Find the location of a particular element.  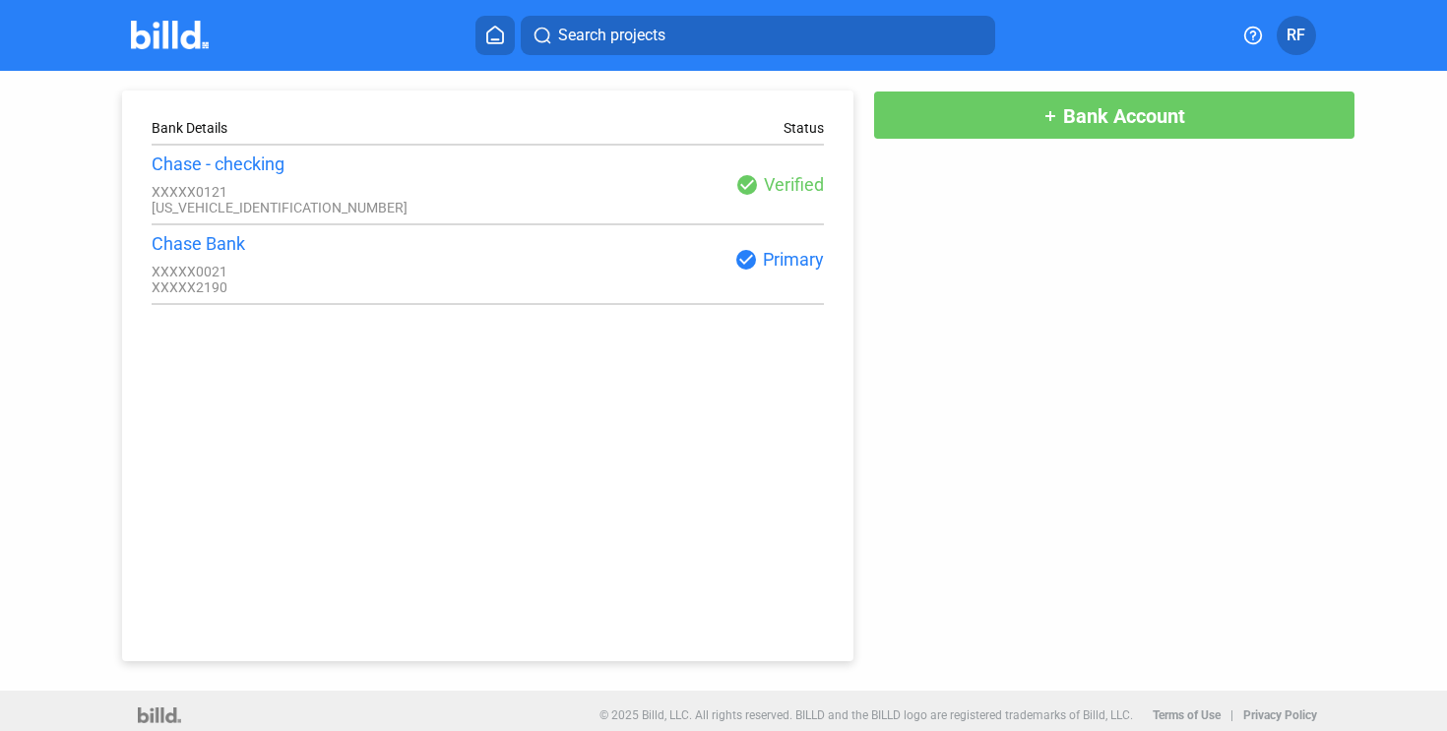

div: Chase - checking is located at coordinates (320, 163).